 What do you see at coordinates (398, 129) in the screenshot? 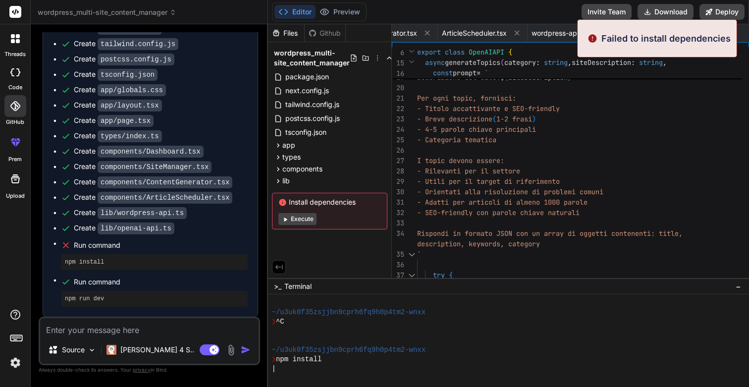
I see `div: 24` at bounding box center [398, 129].